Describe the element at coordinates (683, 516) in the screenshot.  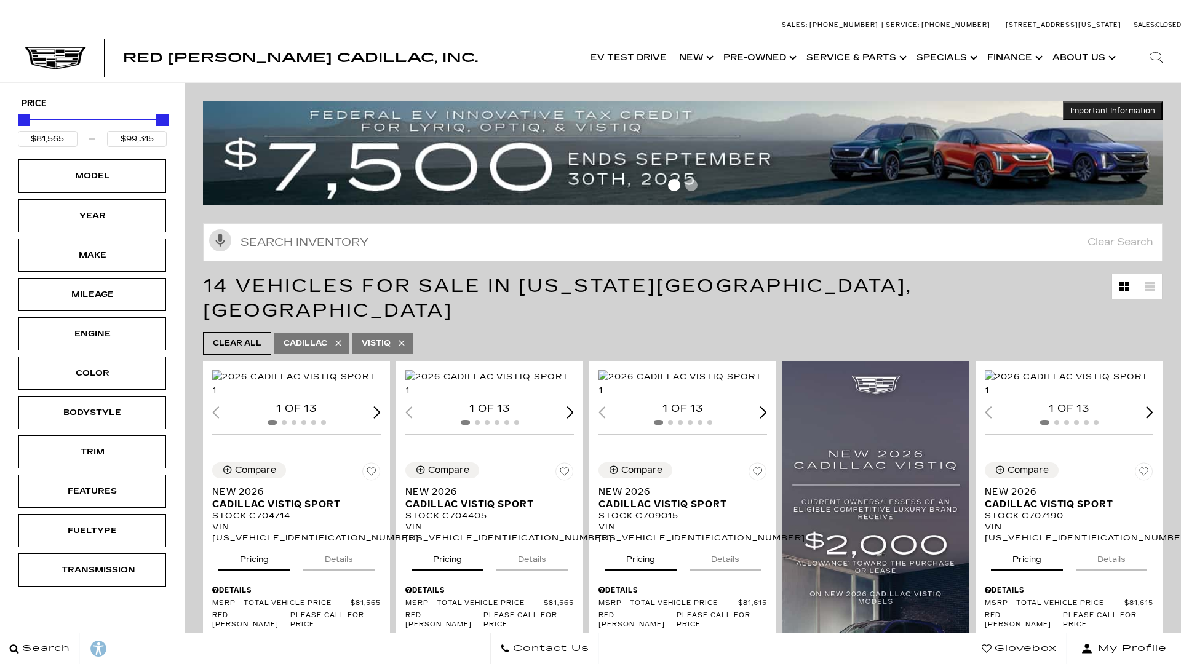
I see `div: Stock : C709015` at that location.